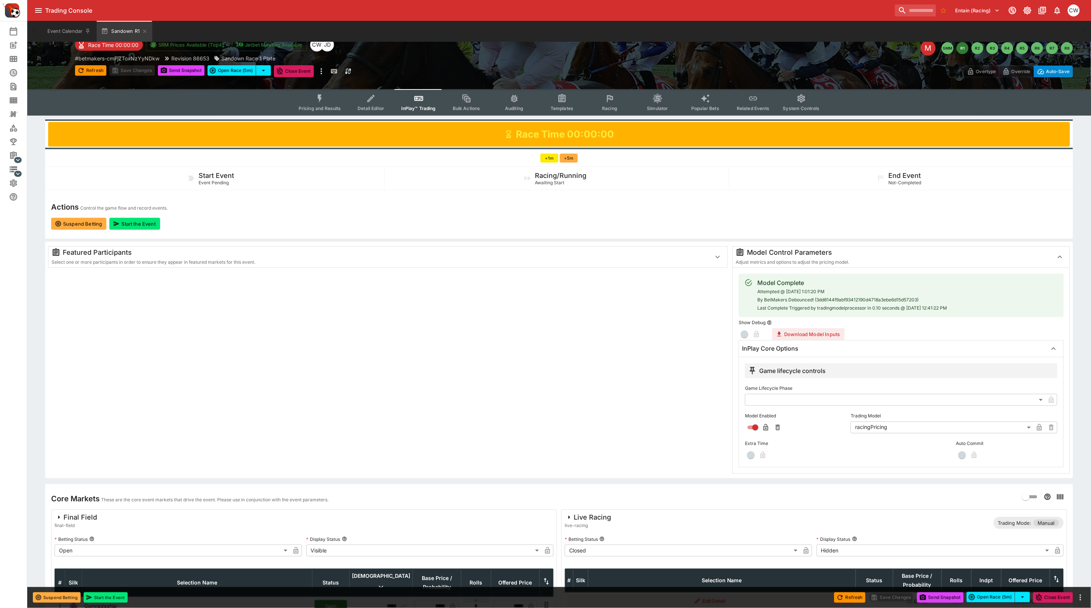 The width and height of the screenshot is (1091, 608). Describe the element at coordinates (559, 102) in the screenshot. I see `div: Event type filters` at that location.